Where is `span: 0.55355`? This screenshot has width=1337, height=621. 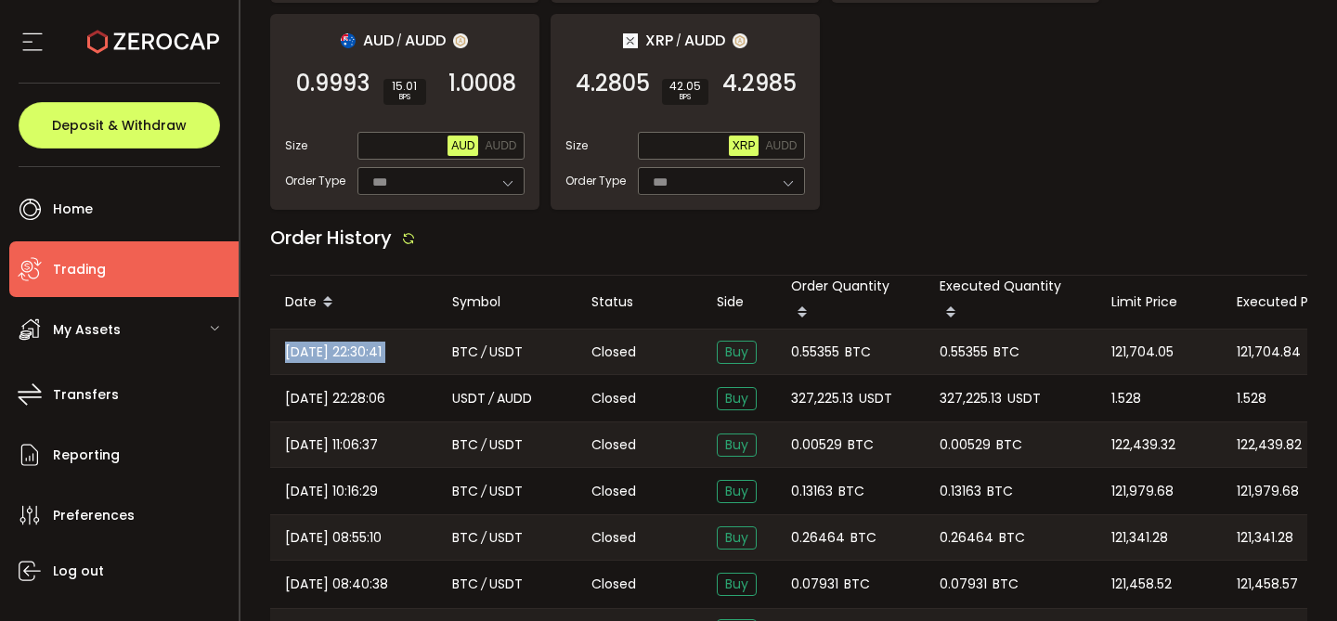 span: 0.55355 is located at coordinates (964, 352).